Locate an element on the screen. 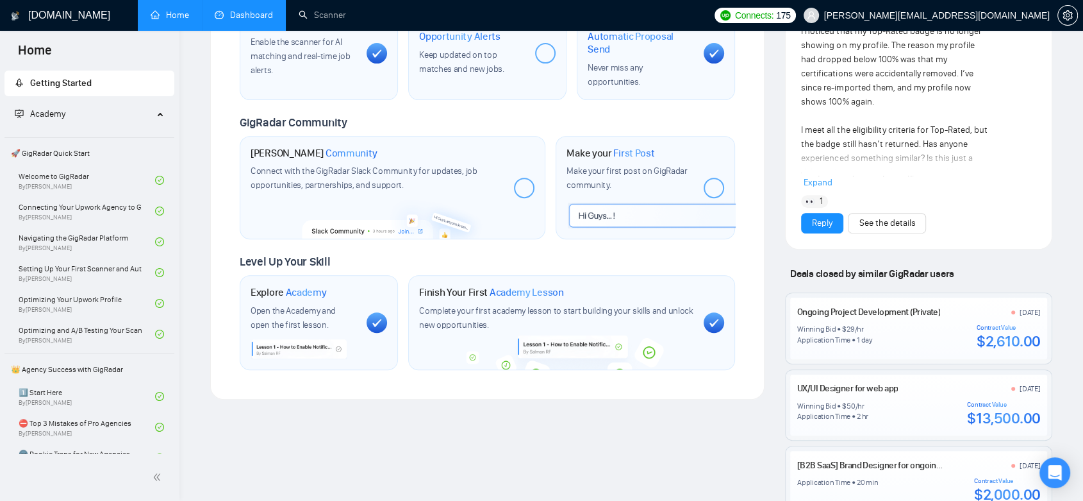  span: Getting Started is located at coordinates (61, 83).